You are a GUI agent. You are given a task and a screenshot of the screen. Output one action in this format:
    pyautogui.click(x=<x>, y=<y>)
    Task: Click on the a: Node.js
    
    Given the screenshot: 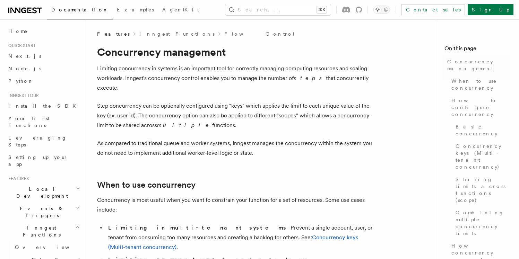 What is the action you would take?
    pyautogui.click(x=43, y=69)
    